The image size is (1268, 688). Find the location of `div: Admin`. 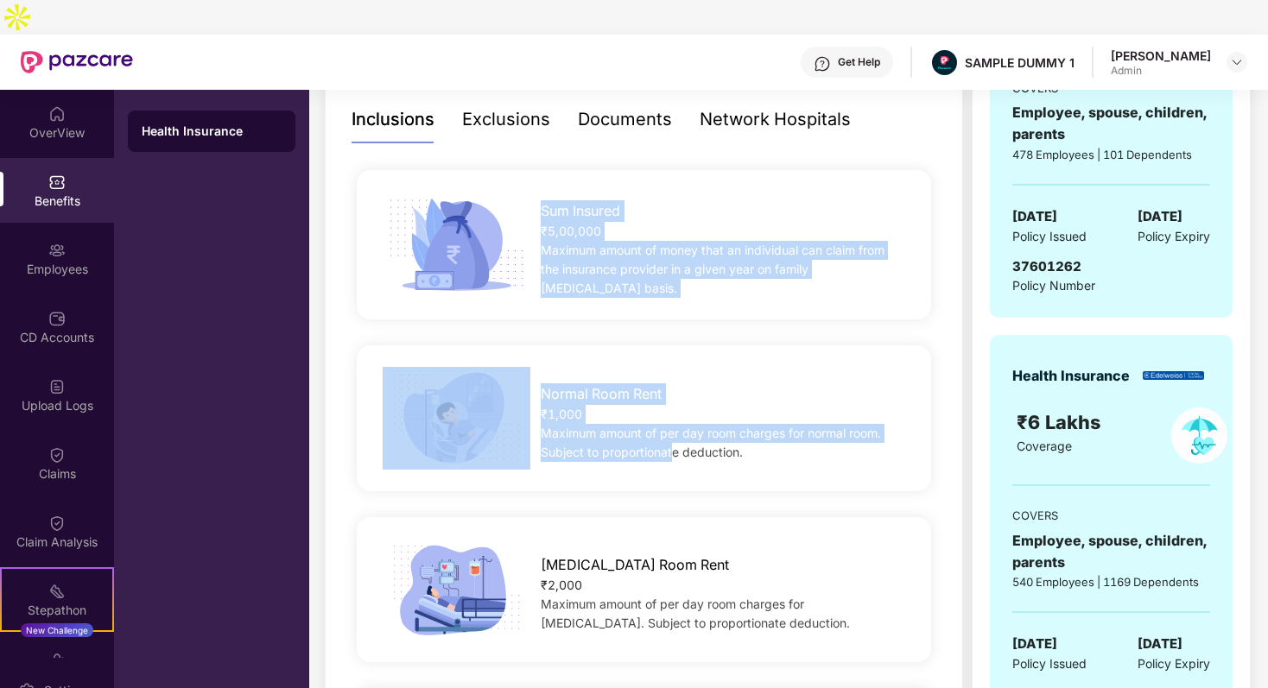

div: Admin is located at coordinates (1161, 71).